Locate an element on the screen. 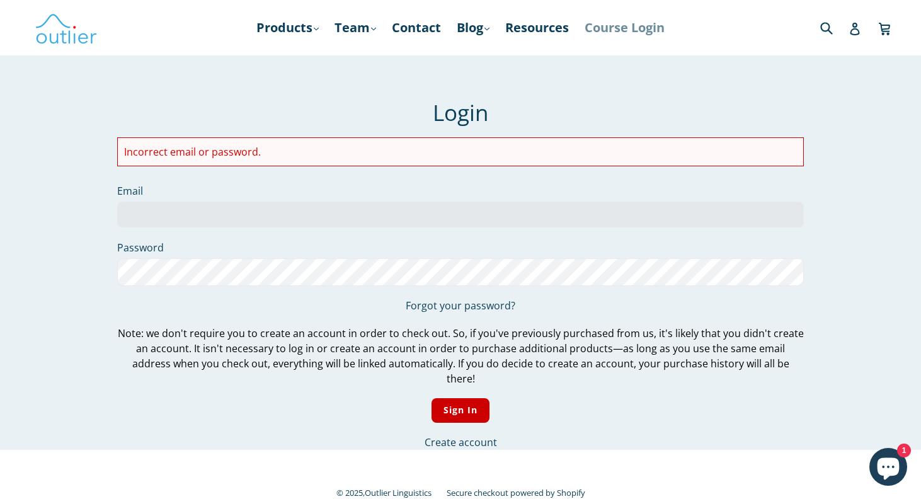 The width and height of the screenshot is (921, 499). inbox-online-store-chat: Shopify online store chat is located at coordinates (888, 468).